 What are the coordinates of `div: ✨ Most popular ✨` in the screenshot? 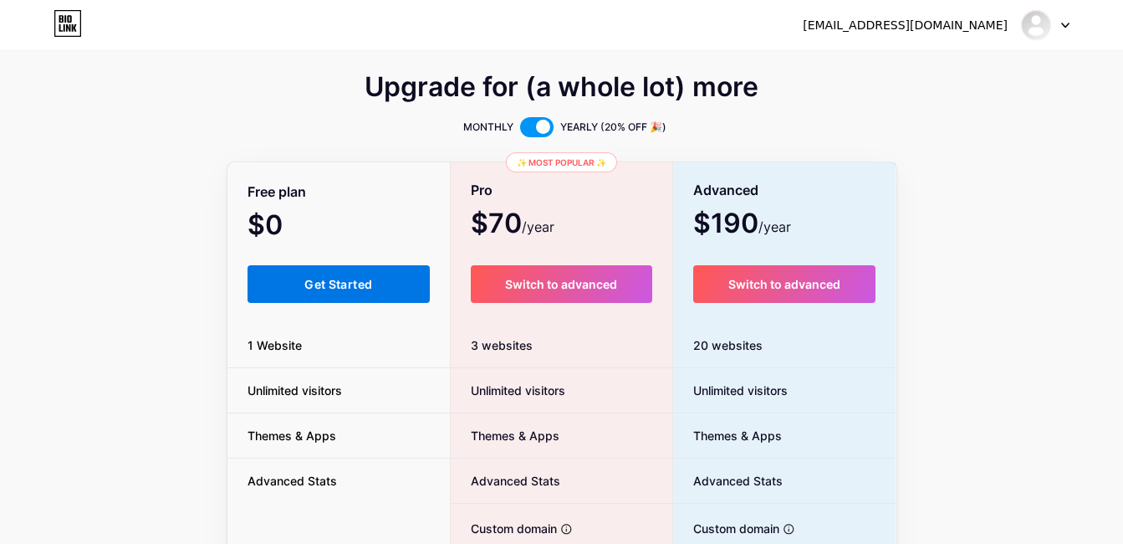 It's located at (561, 162).